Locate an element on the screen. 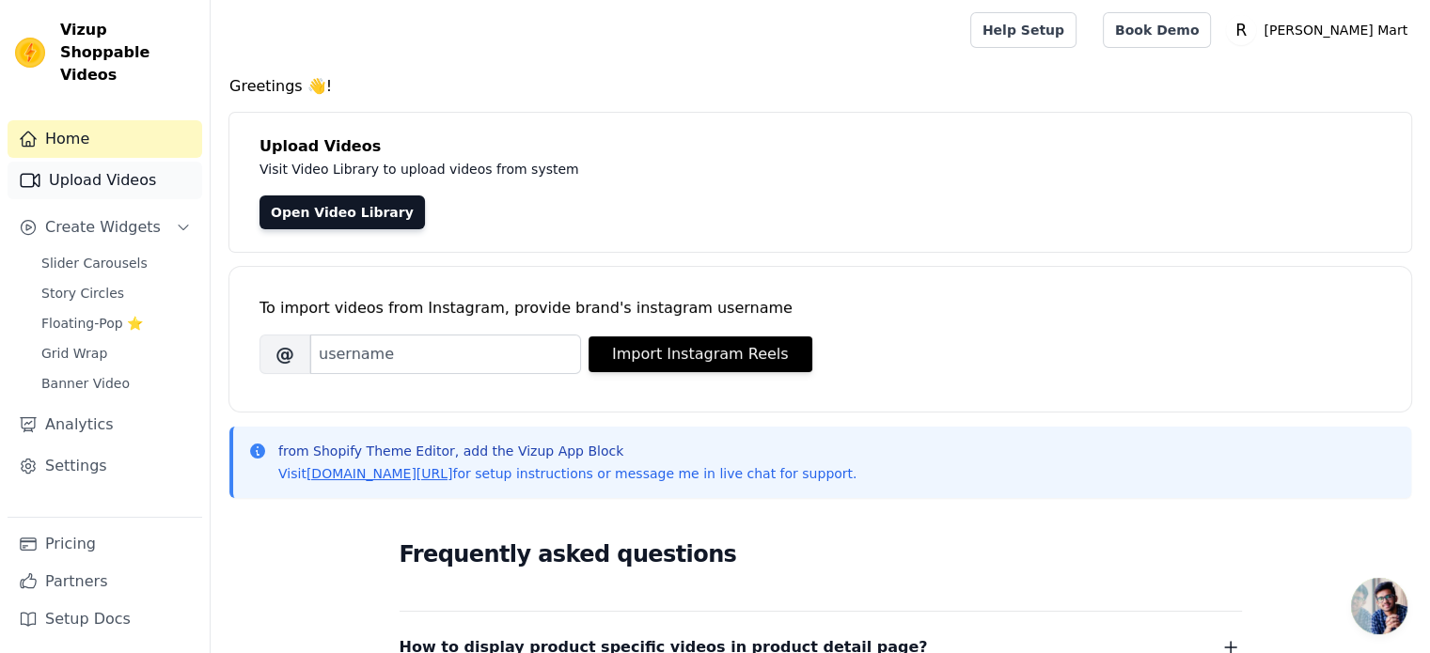 The height and width of the screenshot is (653, 1430). a: Help Setup is located at coordinates (1023, 30).